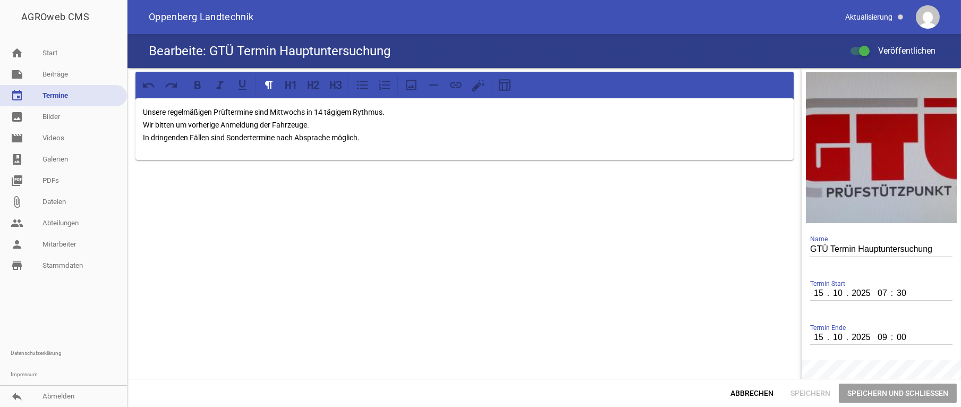 The width and height of the screenshot is (961, 407). I want to click on span: Veröffentlichen, so click(901, 50).